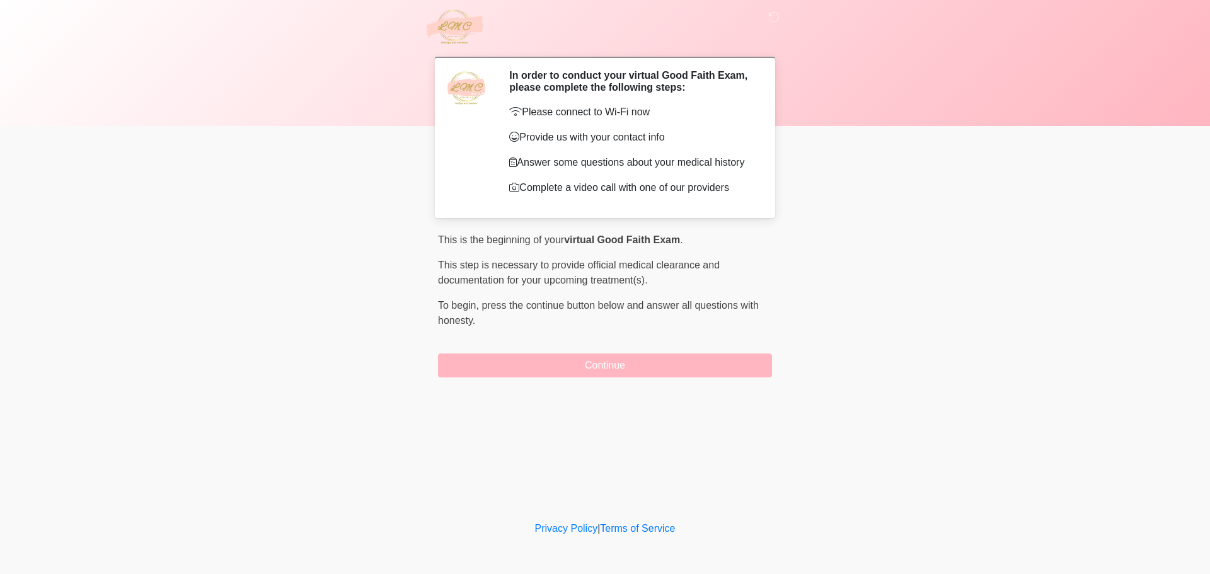  I want to click on span: This step is necessary to provide official medical clearance and documentation for your upcoming ..., so click(578, 272).